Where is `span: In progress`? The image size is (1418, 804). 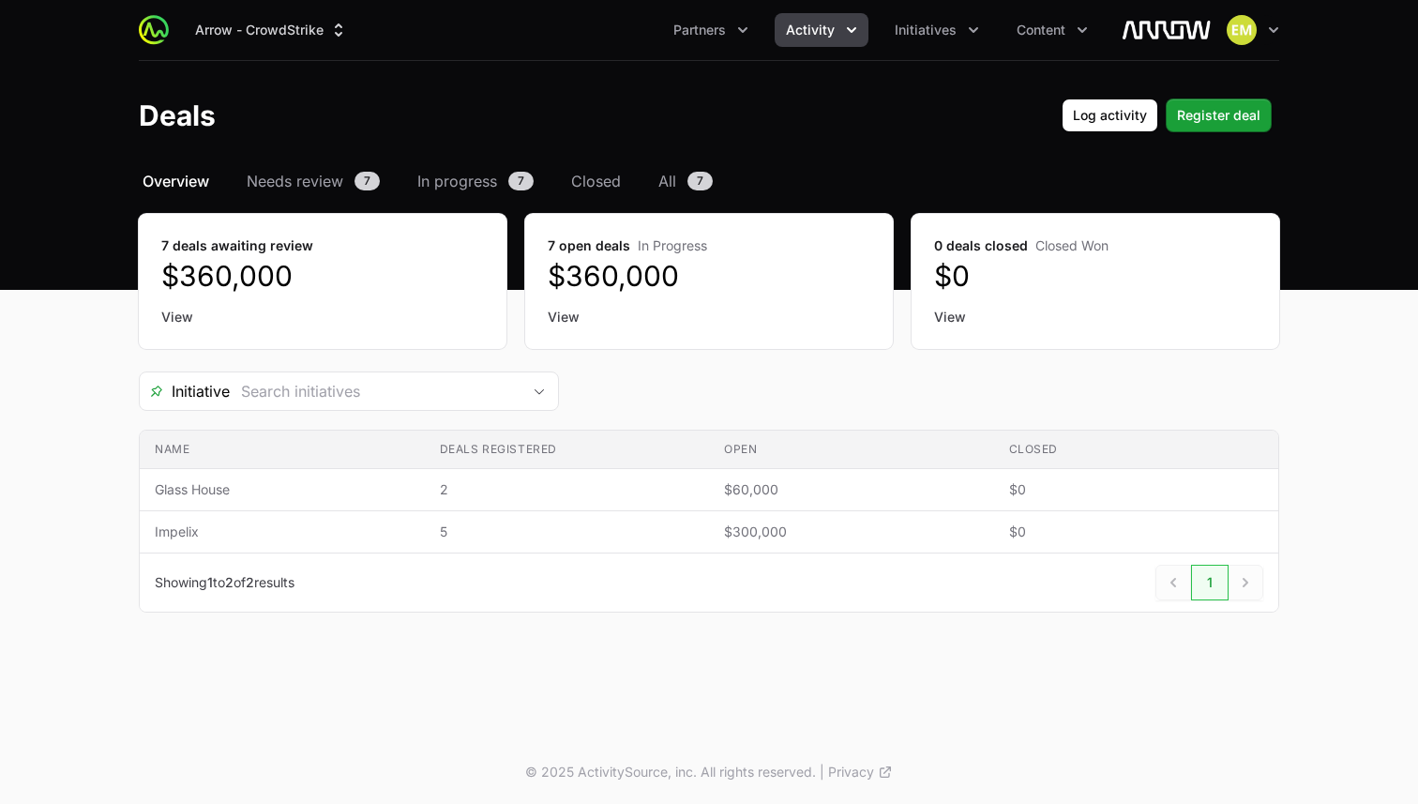 span: In progress is located at coordinates (457, 181).